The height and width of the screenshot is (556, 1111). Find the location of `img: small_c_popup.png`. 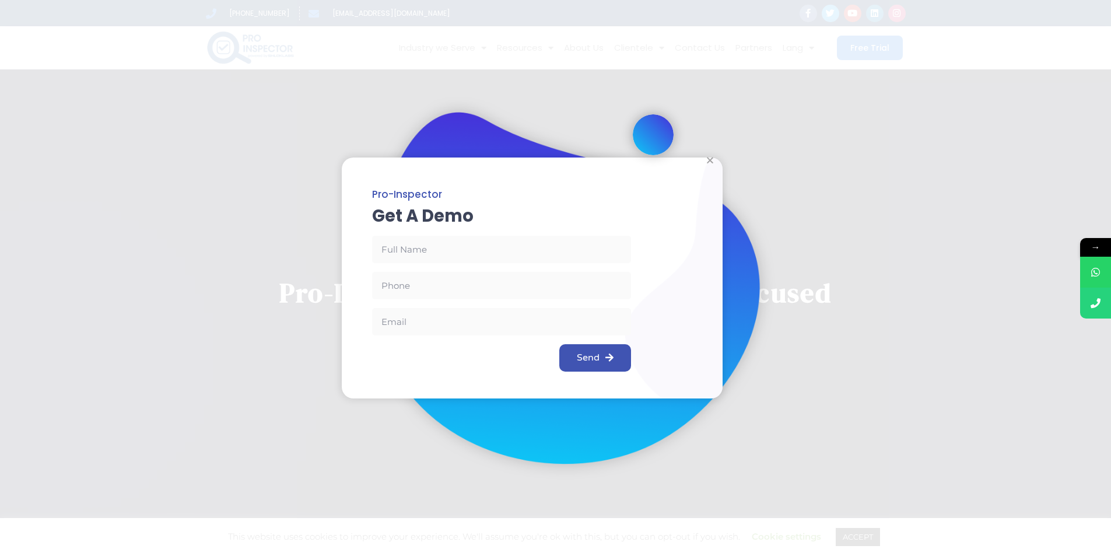

img: small_c_popup.png is located at coordinates (653, 135).